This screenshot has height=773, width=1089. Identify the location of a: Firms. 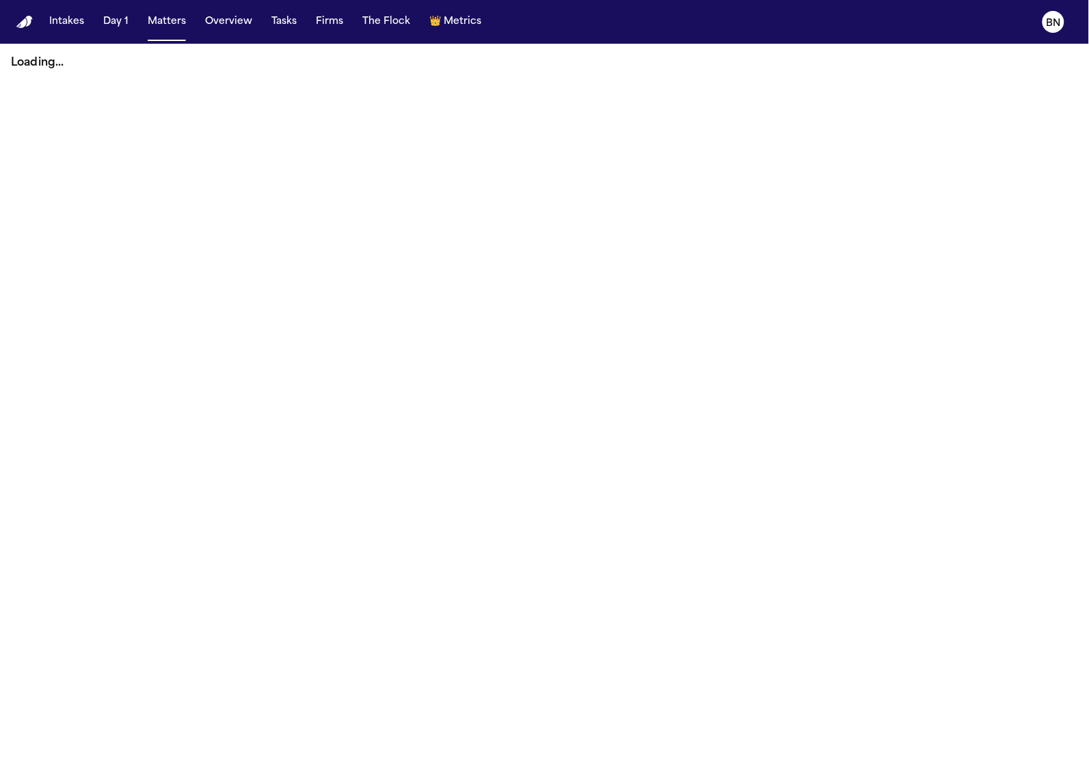
(330, 22).